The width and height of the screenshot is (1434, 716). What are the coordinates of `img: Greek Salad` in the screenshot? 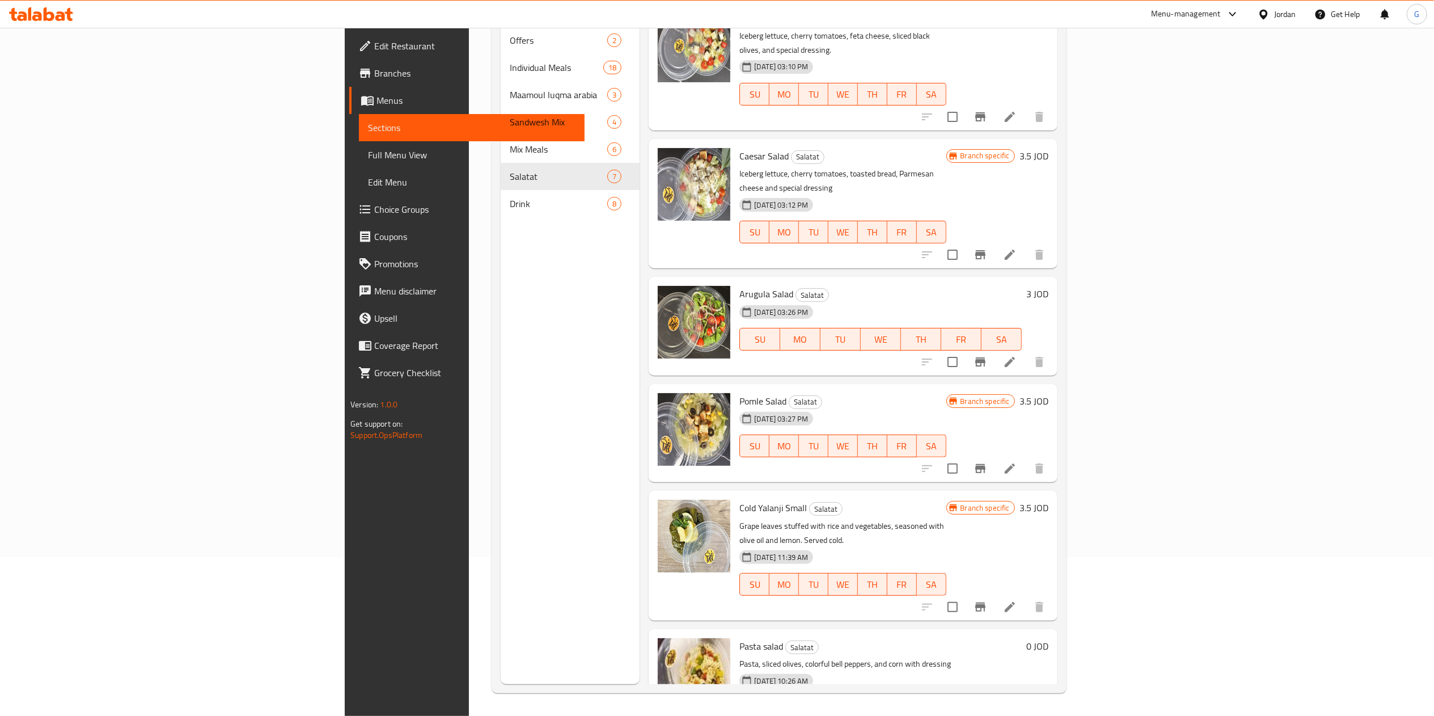 It's located at (694, 46).